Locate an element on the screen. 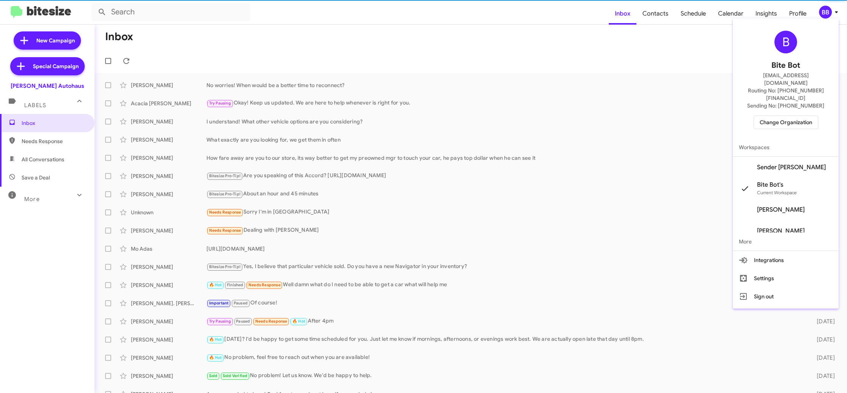 The height and width of the screenshot is (393, 847). button: Sign out is located at coordinates (786, 296).